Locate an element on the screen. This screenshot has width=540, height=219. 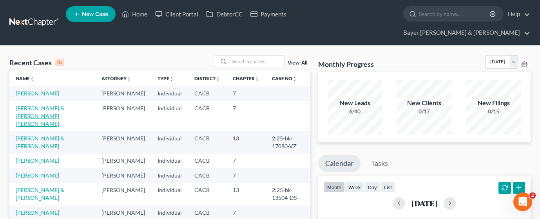
div: New Filings is located at coordinates (494, 103).